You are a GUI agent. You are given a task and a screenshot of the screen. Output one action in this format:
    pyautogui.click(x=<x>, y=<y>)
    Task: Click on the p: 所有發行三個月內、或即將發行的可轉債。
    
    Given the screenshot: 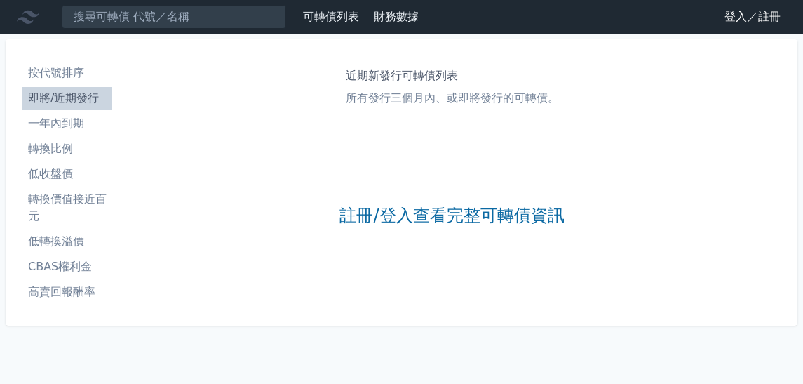 What is the action you would take?
    pyautogui.click(x=452, y=98)
    